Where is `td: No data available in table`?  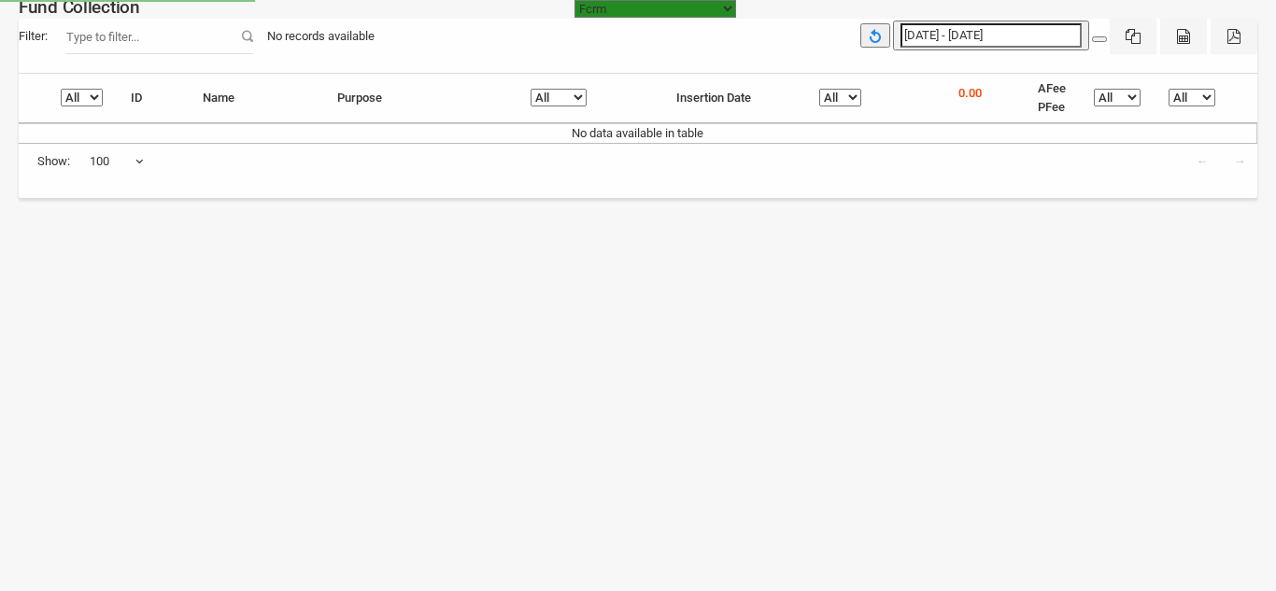 td: No data available in table is located at coordinates (638, 133).